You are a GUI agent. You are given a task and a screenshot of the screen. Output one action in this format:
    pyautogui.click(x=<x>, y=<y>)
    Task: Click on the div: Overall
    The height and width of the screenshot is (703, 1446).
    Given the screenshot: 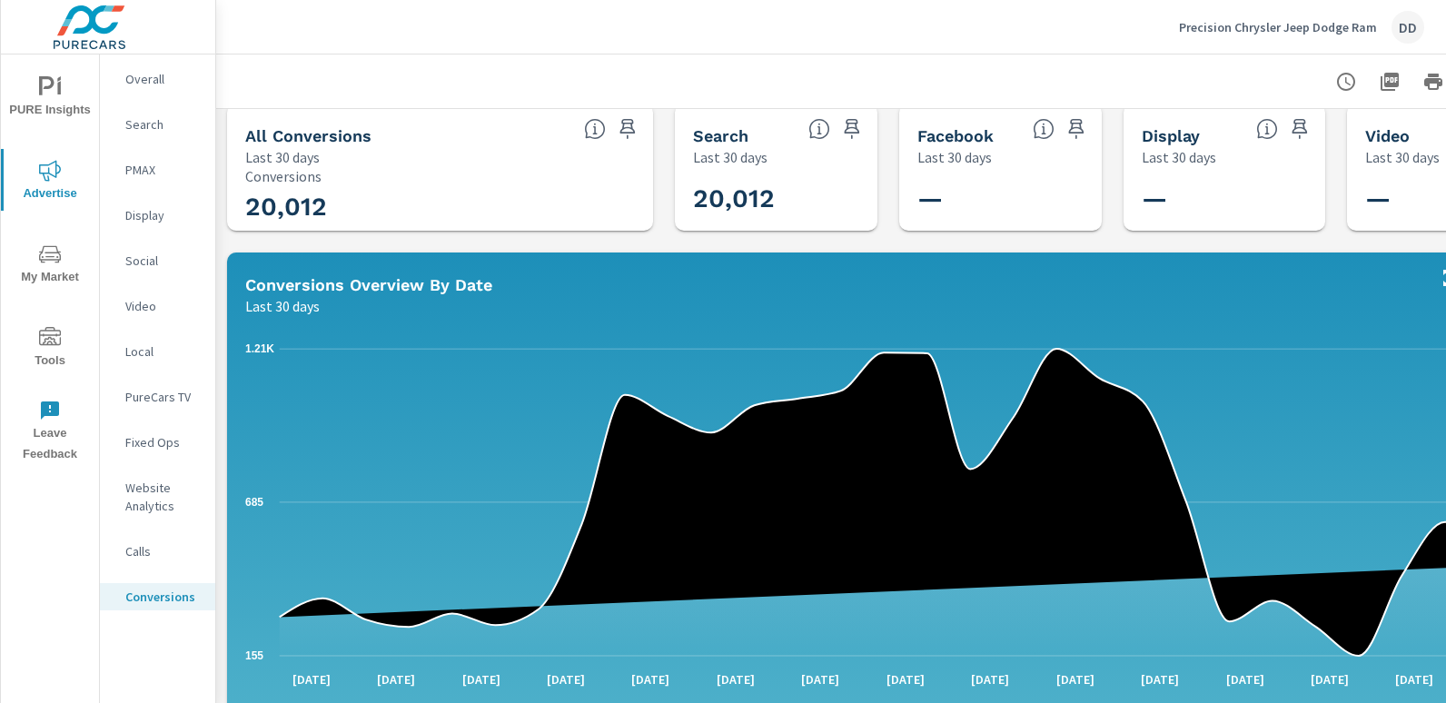 What is the action you would take?
    pyautogui.click(x=157, y=79)
    